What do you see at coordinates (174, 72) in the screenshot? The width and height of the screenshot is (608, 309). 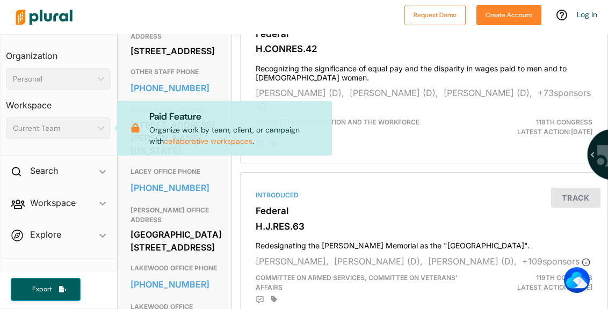 I see `h3: OTHER STAFF PHONE` at bounding box center [174, 72].